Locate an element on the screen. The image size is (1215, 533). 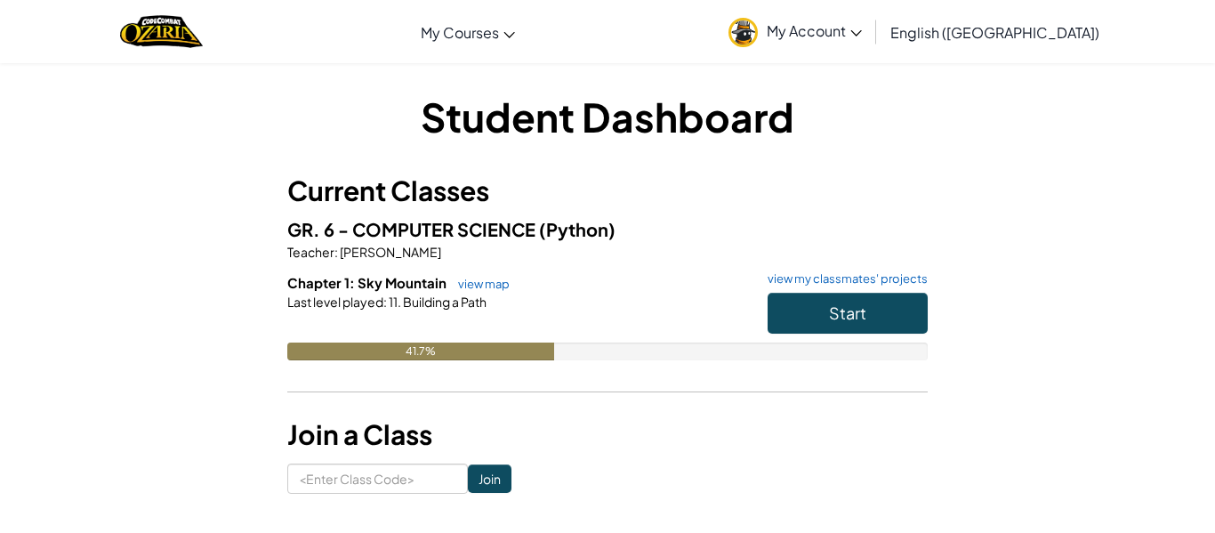
a: My Courses is located at coordinates (468, 32).